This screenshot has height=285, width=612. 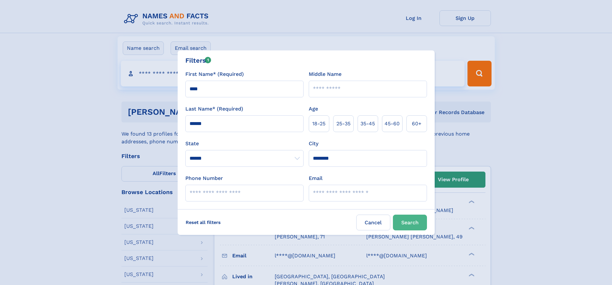 What do you see at coordinates (410, 222) in the screenshot?
I see `button: Search` at bounding box center [410, 222].